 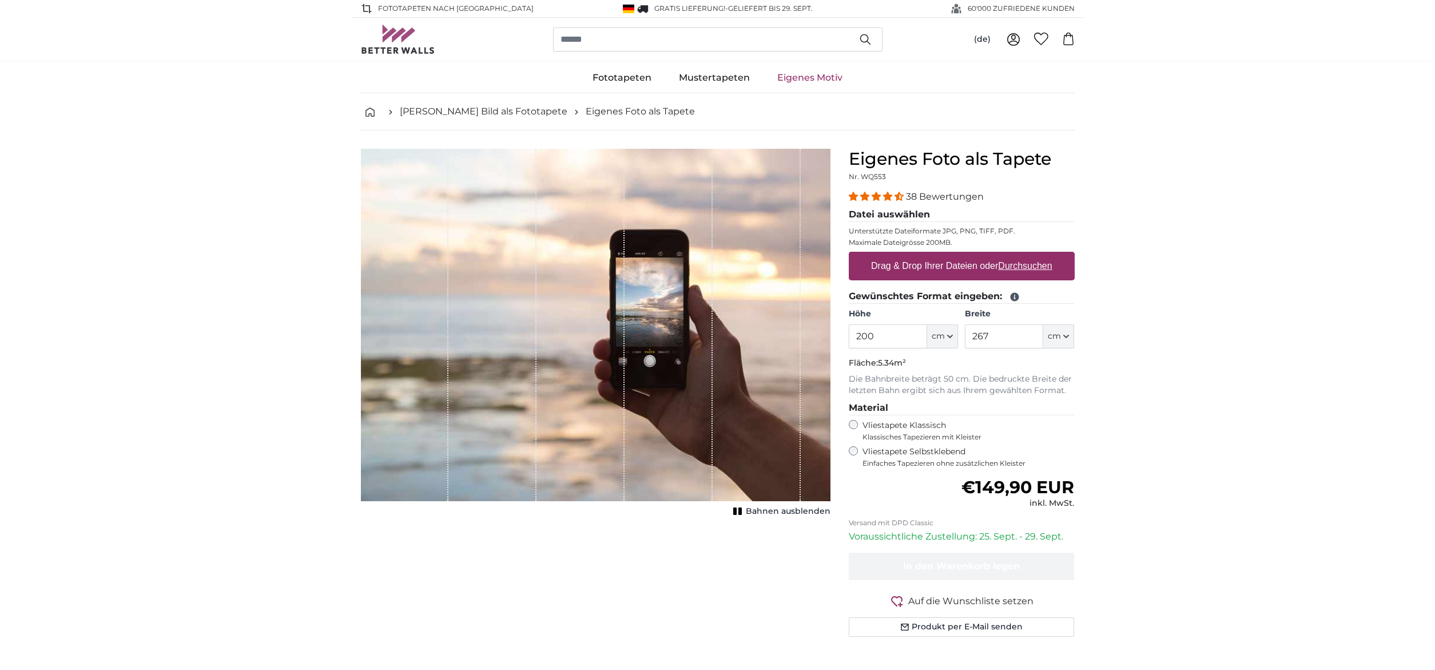 What do you see at coordinates (961, 566) in the screenshot?
I see `span: In den Warenkorb legen` at bounding box center [961, 566].